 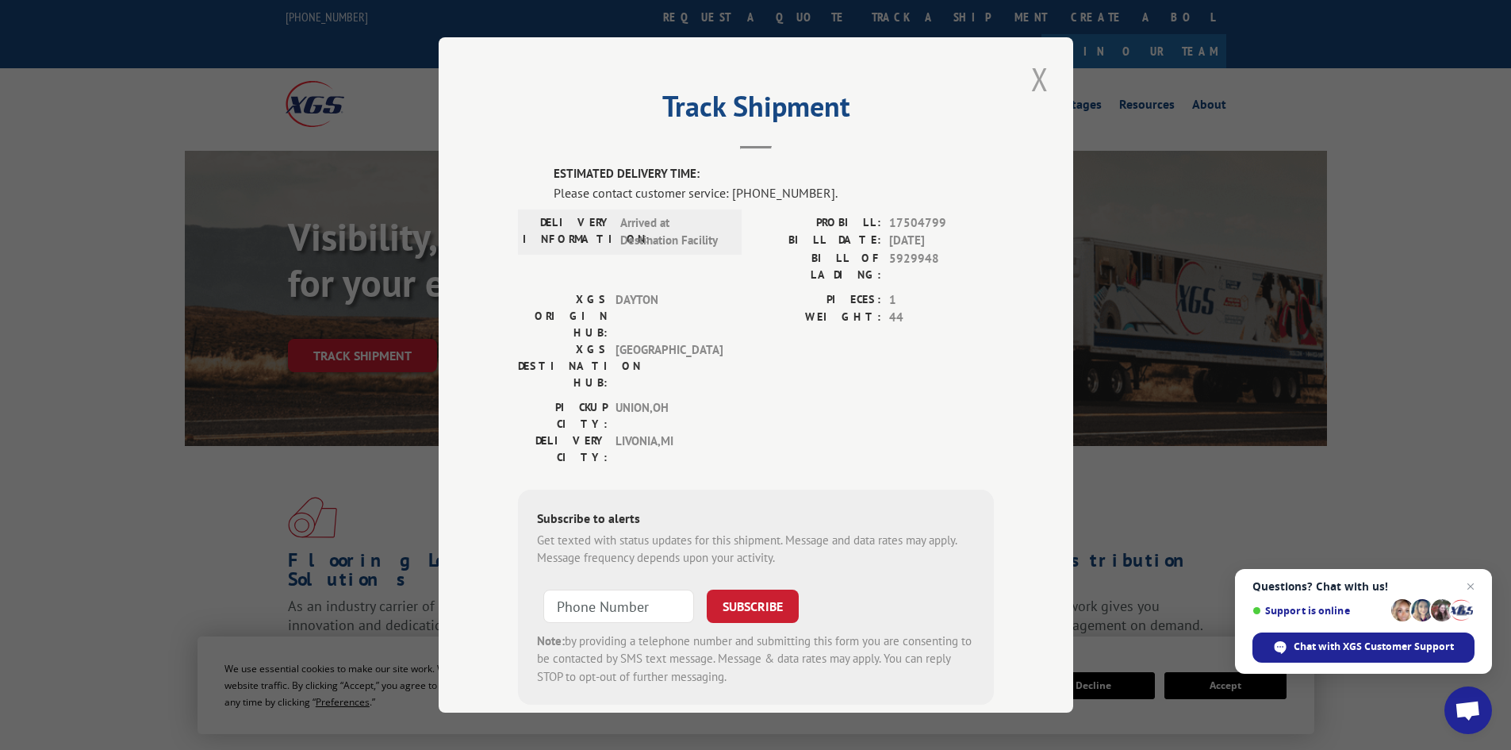 I want to click on label: BILL OF LADING:, so click(x=819, y=267).